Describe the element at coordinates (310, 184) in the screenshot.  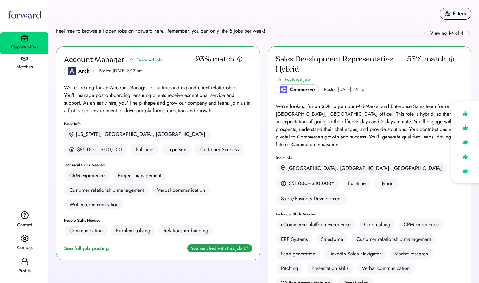
I see `div: $51,000–$80,000` at that location.